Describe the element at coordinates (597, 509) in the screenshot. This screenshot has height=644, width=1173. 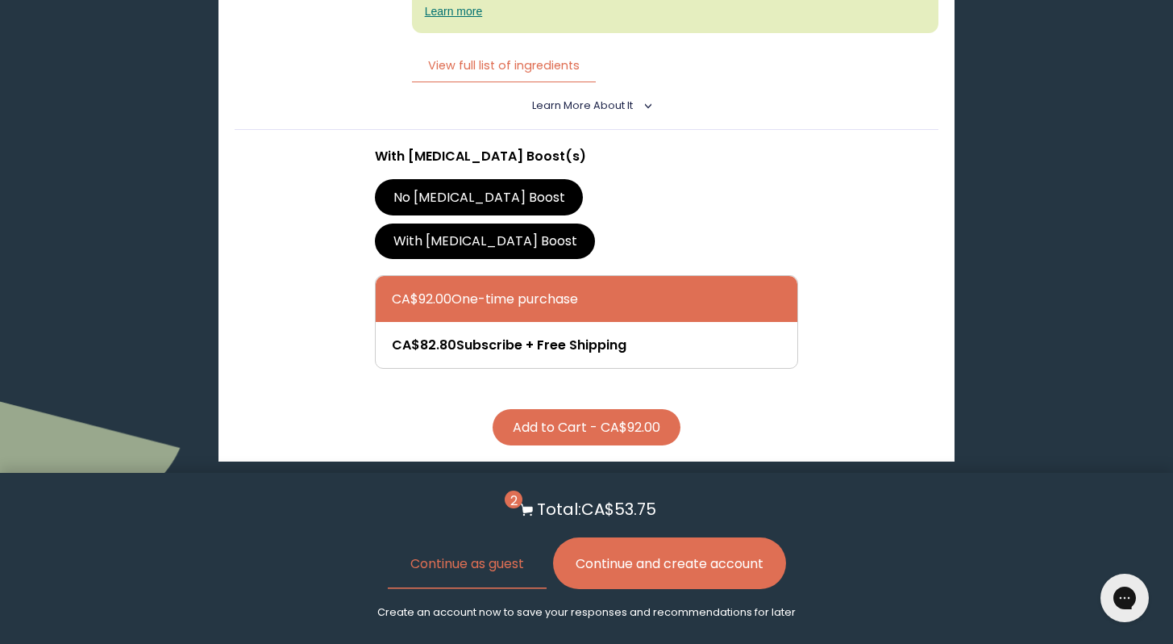
I see `p: Total: CA$53.75` at that location.